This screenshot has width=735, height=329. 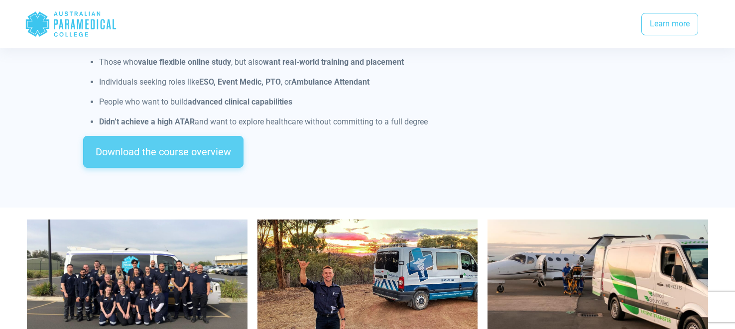 I want to click on div: Australian Paramedical College, so click(x=71, y=24).